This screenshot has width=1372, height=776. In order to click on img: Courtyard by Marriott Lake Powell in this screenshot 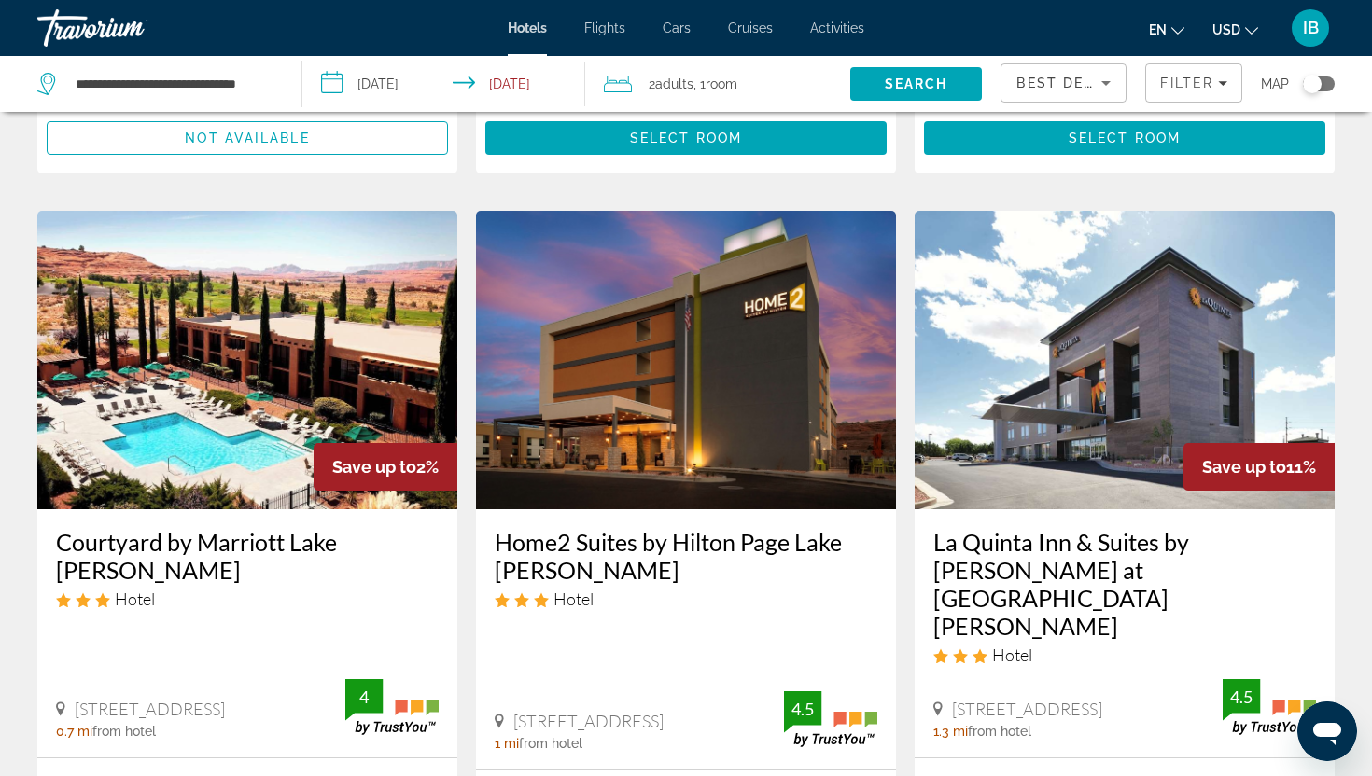, I will do `click(247, 360)`.